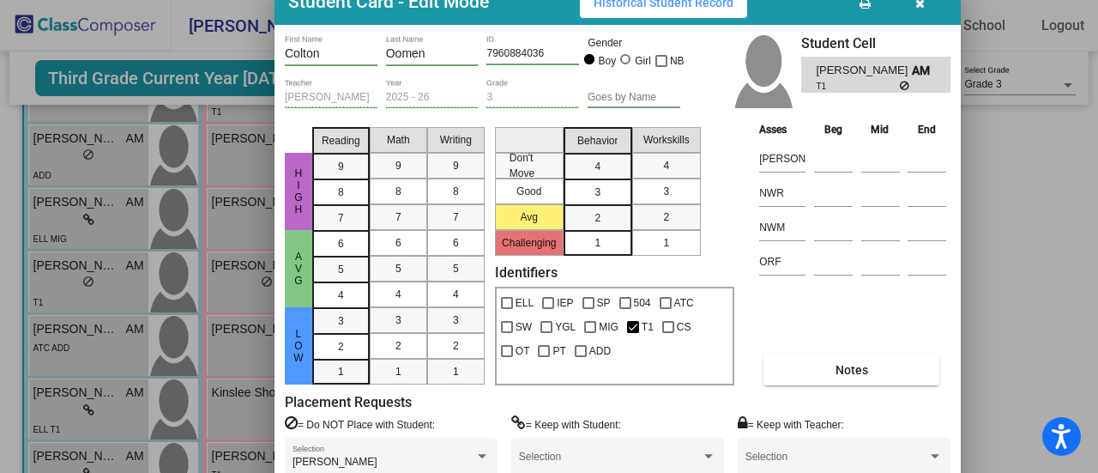 Image resolution: width=1098 pixels, height=473 pixels. Describe the element at coordinates (876, 43) in the screenshot. I see `h3: Student Cell` at that location.